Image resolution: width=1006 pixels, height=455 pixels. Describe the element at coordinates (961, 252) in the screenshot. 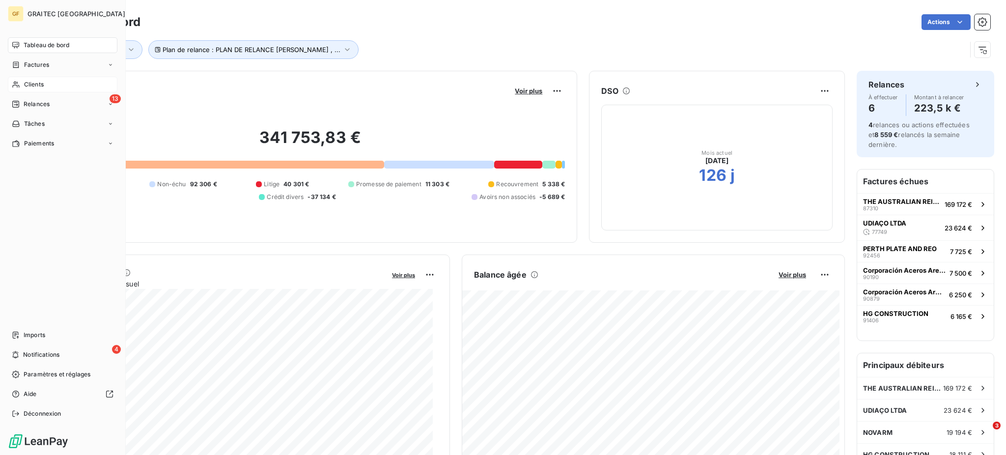

I see `span: 7 725 €` at that location.